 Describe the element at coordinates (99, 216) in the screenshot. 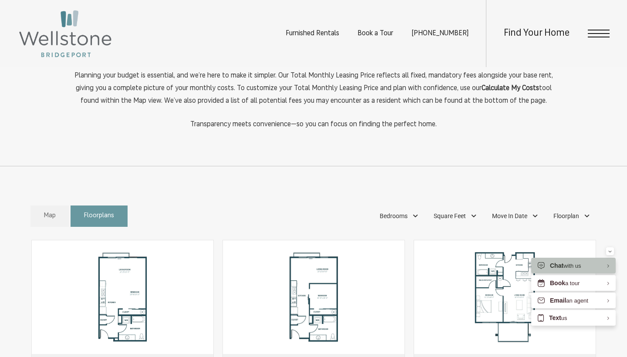

I see `span: Floorplans` at that location.